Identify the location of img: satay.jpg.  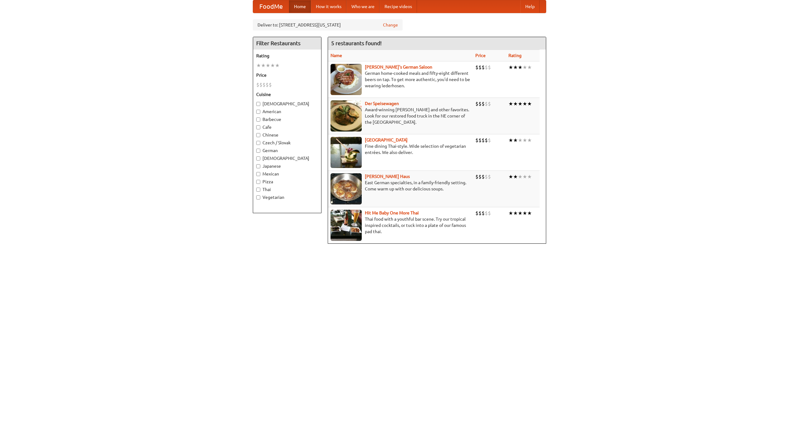
(346, 153).